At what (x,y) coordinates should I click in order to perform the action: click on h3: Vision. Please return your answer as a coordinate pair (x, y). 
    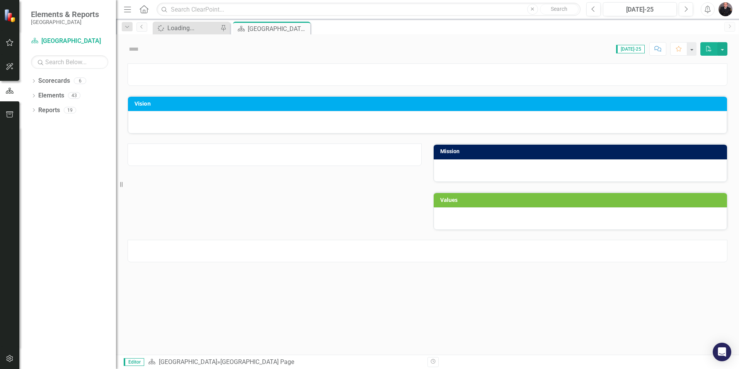
    Looking at the image, I should click on (429, 103).